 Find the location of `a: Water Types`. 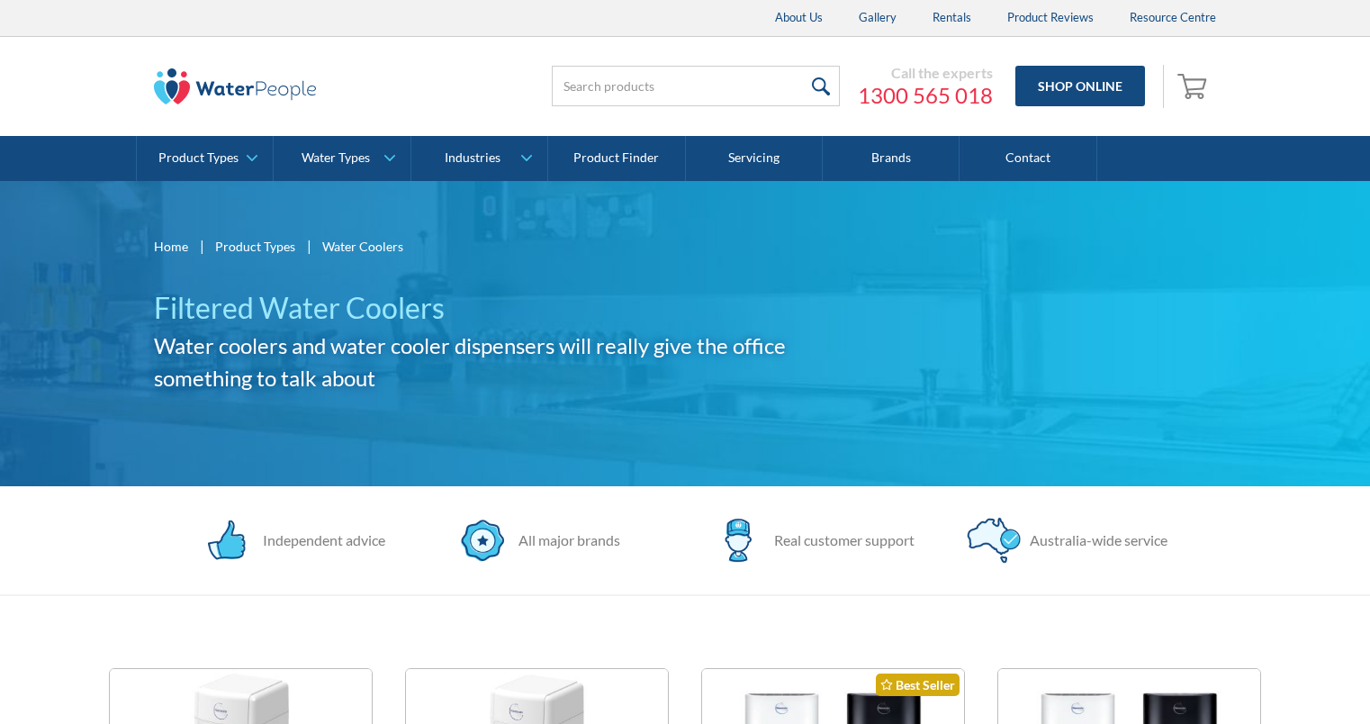

a: Water Types is located at coordinates (341, 158).